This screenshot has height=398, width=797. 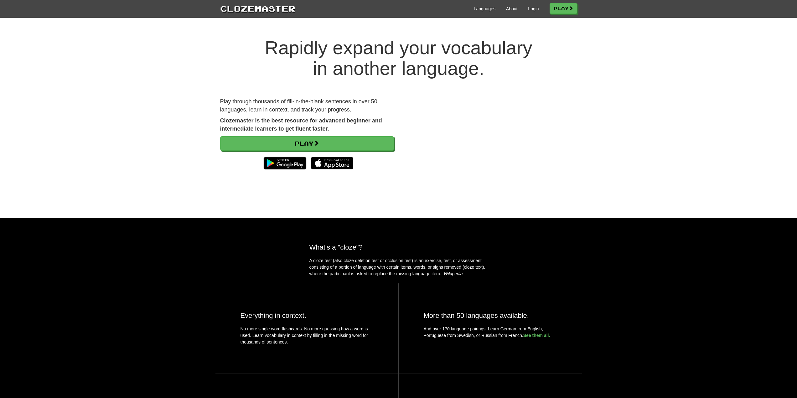 I want to click on p: A cloze test (also cloze deletion test or occlusion test) is an exercise, test, or assessment con..., so click(x=399, y=267).